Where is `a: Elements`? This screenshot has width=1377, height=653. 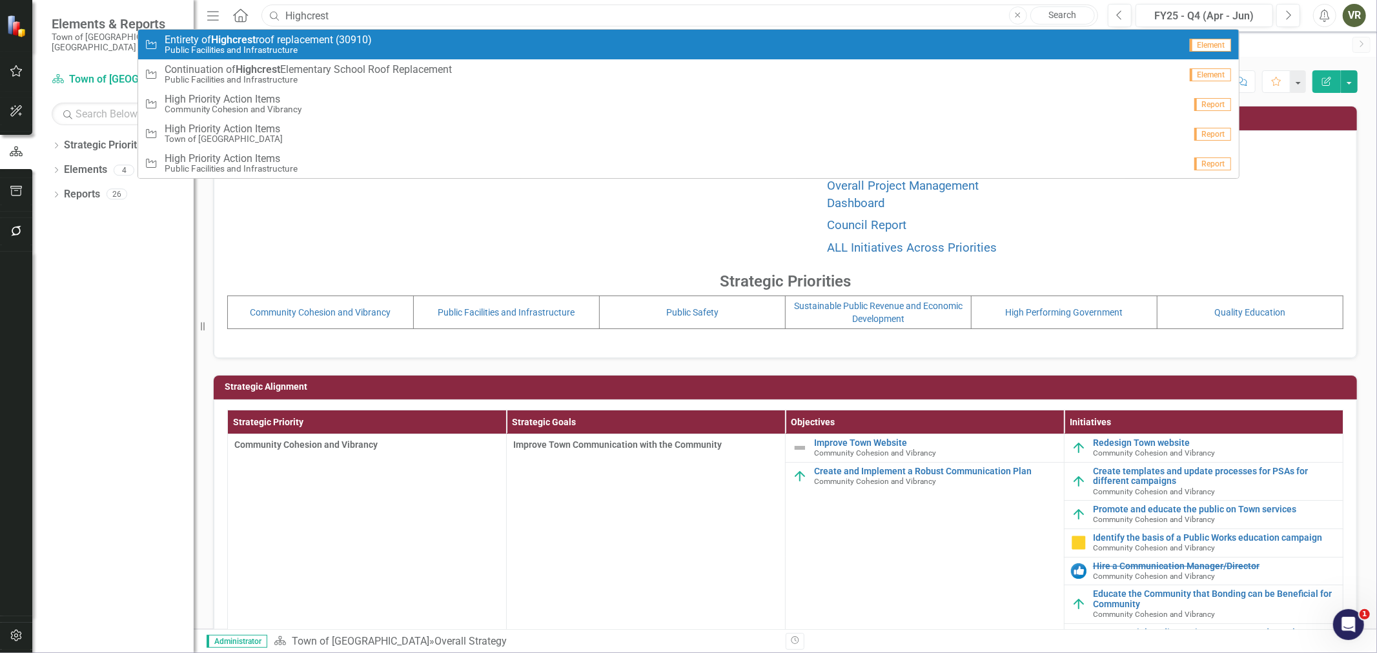
a: Elements is located at coordinates (85, 170).